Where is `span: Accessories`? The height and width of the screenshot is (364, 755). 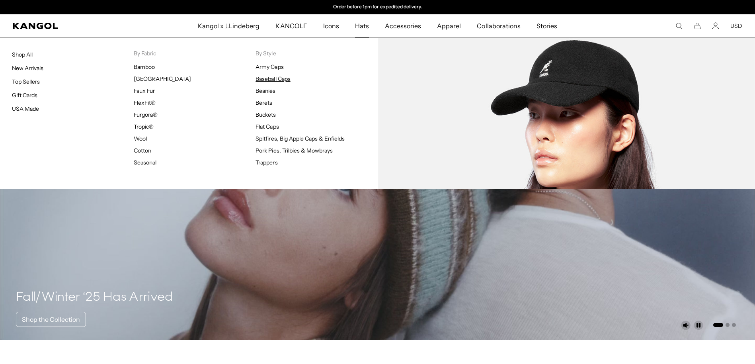 span: Accessories is located at coordinates (403, 26).